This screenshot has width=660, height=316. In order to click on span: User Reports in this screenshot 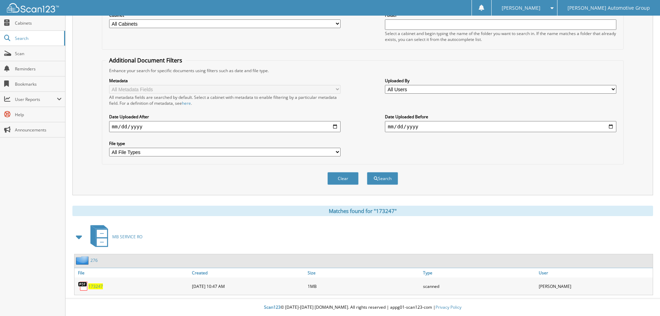, I will do `click(36, 99)`.